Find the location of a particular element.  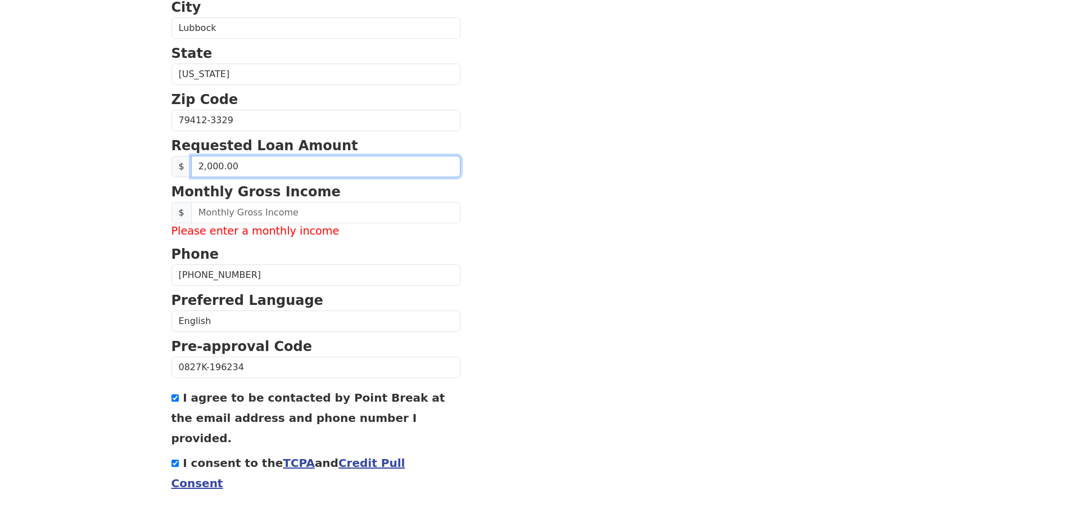

a: Credit Pull Consent is located at coordinates (288, 473).